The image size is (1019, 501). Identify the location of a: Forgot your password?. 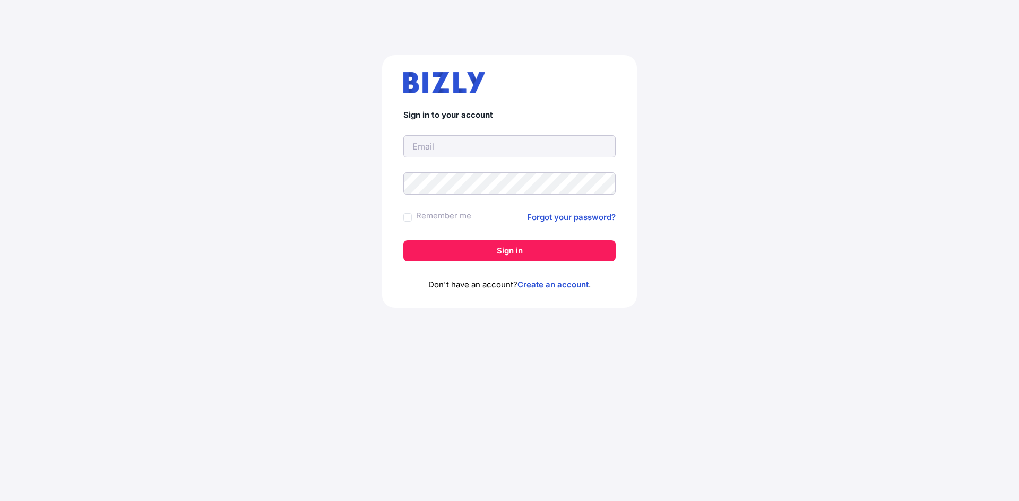
(571, 218).